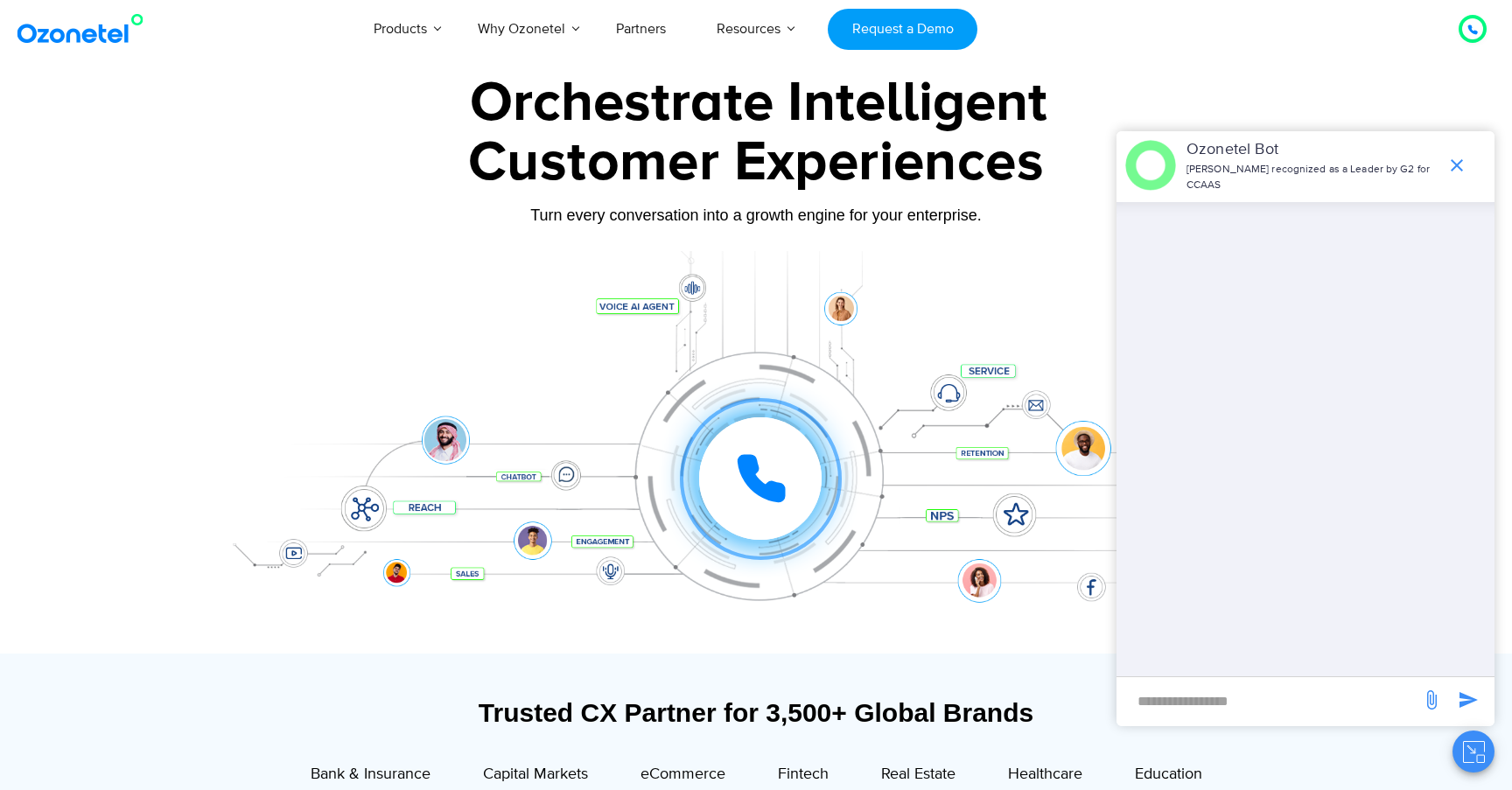 Image resolution: width=1512 pixels, height=790 pixels. I want to click on img: header, so click(1151, 166).